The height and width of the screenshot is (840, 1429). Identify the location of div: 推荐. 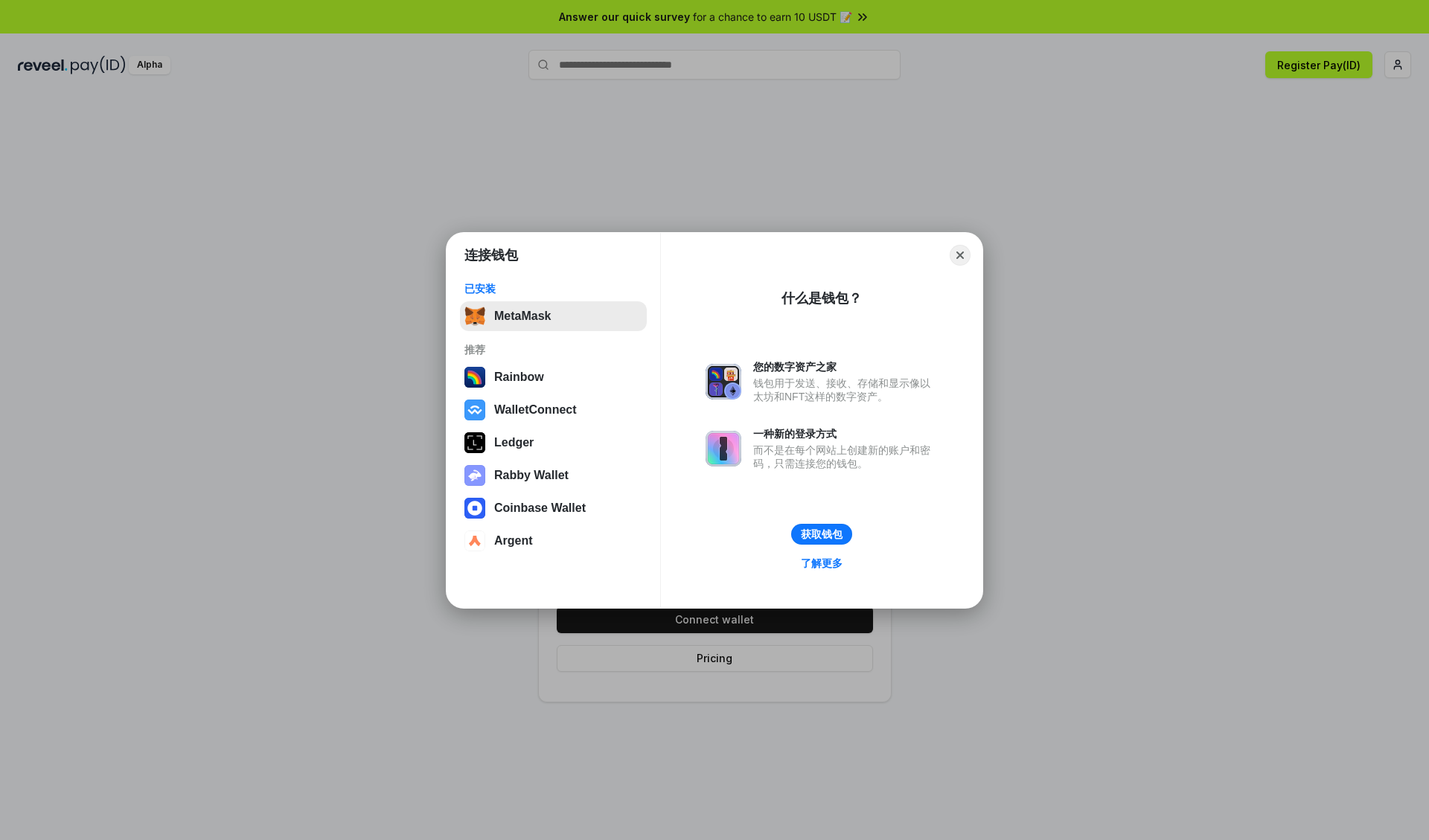
(553, 349).